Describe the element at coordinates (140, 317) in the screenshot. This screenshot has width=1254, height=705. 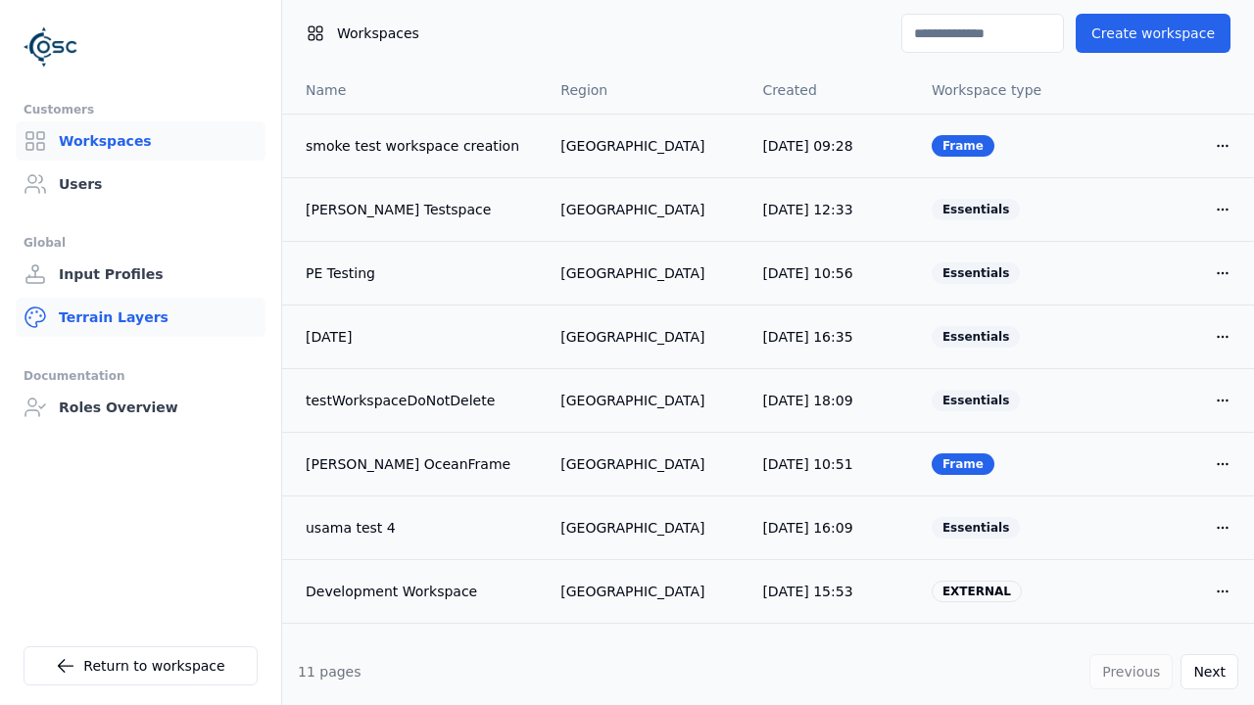
I see `a: Terrain Layers` at that location.